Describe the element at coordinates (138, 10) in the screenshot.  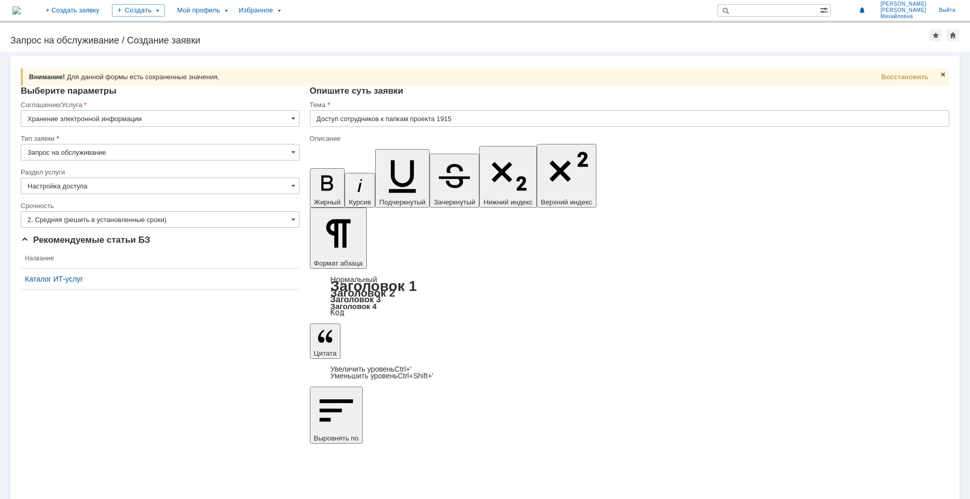
I see `div: Создать` at that location.